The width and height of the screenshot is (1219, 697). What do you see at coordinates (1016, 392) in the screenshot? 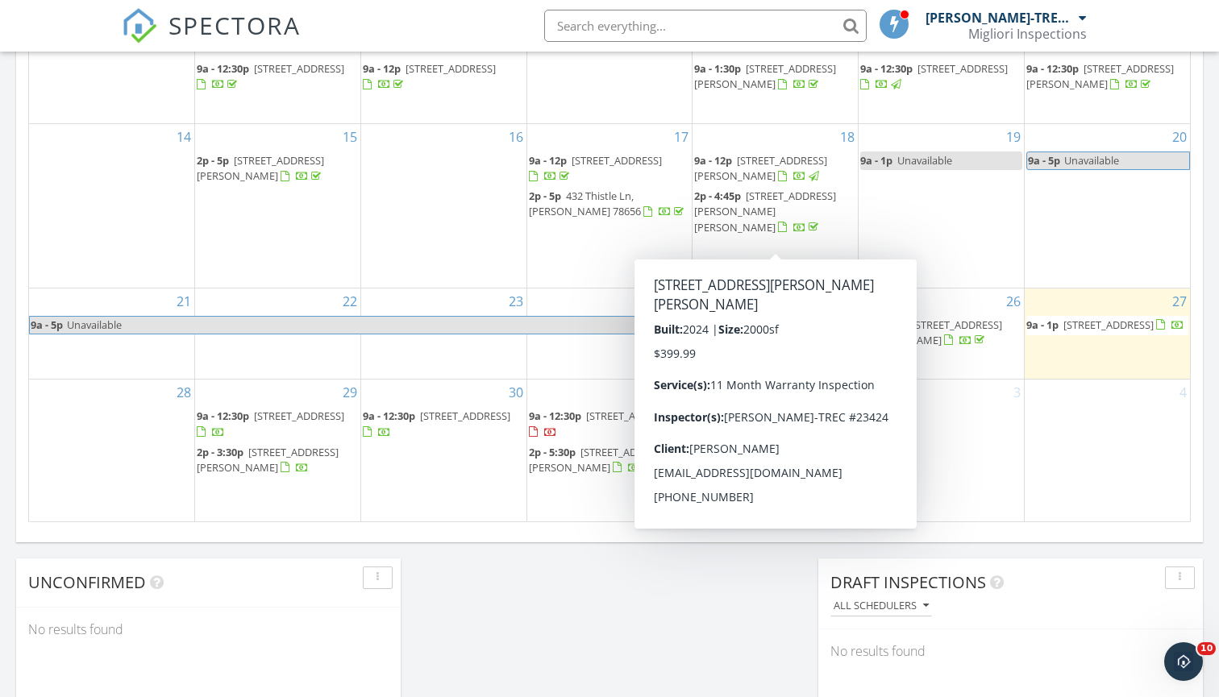
I see `a: Go to October 3, 2025` at bounding box center [1016, 392].